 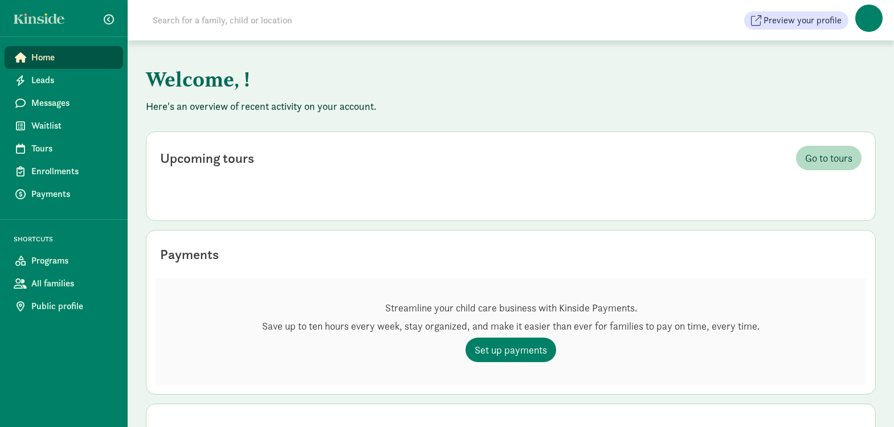 What do you see at coordinates (64, 284) in the screenshot?
I see `a: All families` at bounding box center [64, 284].